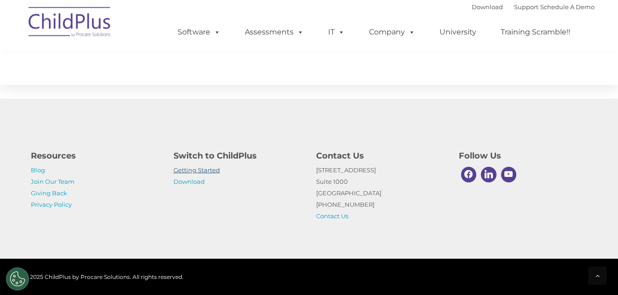  What do you see at coordinates (51, 205) in the screenshot?
I see `a: Privacy Policy` at bounding box center [51, 205].